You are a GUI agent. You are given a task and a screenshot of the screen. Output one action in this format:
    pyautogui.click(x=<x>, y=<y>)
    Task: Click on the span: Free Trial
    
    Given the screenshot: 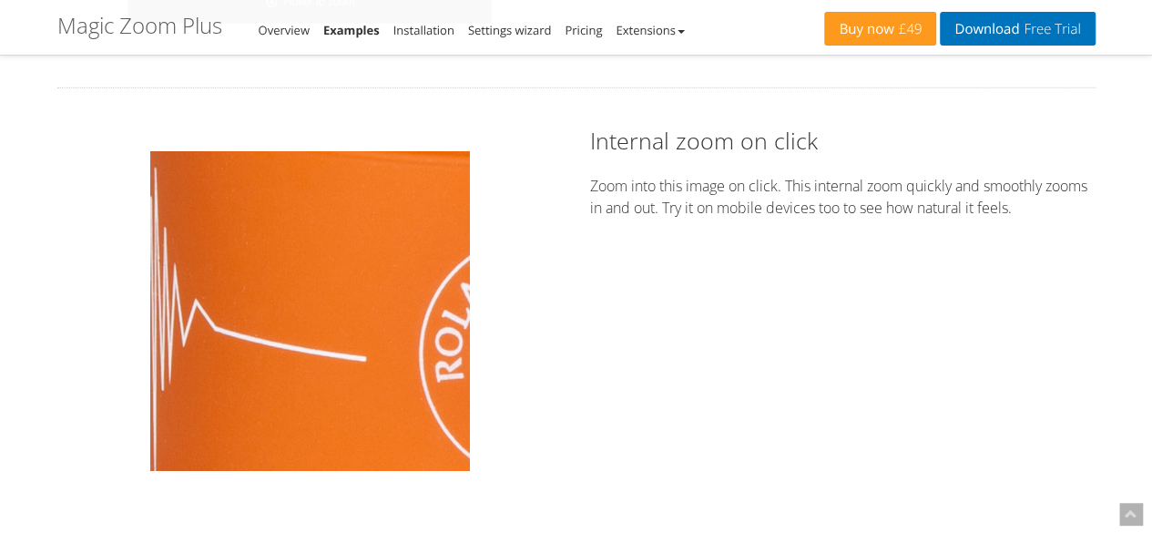 What is the action you would take?
    pyautogui.click(x=1049, y=29)
    